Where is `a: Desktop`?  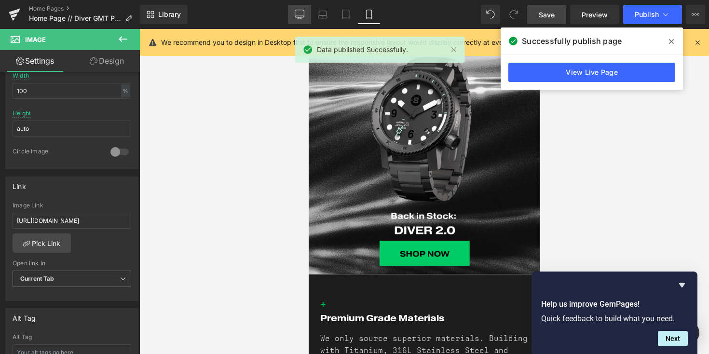
a: Desktop is located at coordinates (300, 14).